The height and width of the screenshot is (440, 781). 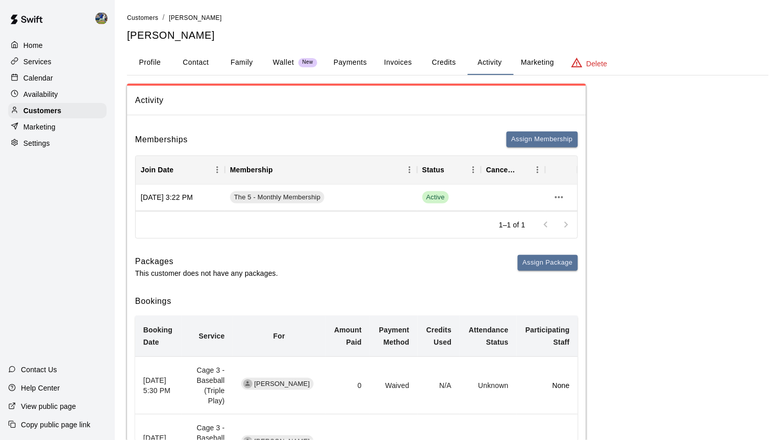 What do you see at coordinates (488, 336) in the screenshot?
I see `b: Attendance Status` at bounding box center [488, 336].